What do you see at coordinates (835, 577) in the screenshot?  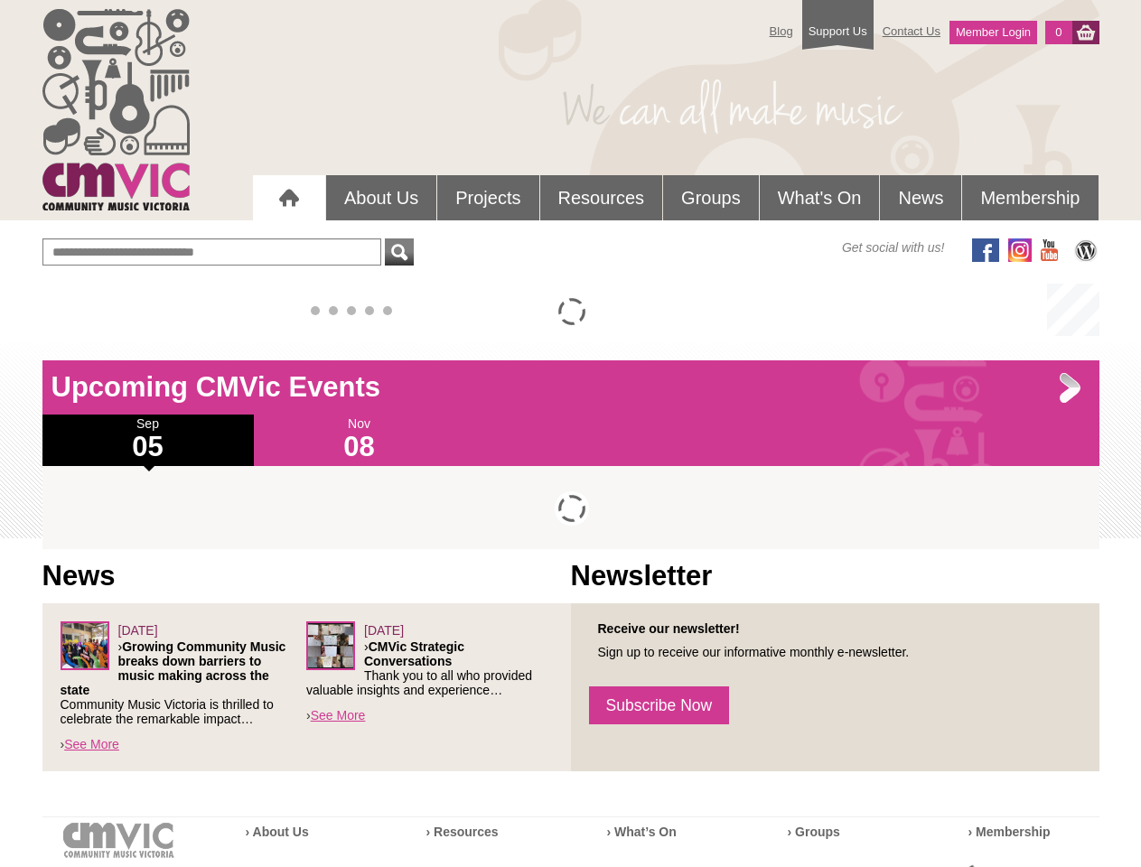 I see `h1: Newsletter` at bounding box center [835, 577].